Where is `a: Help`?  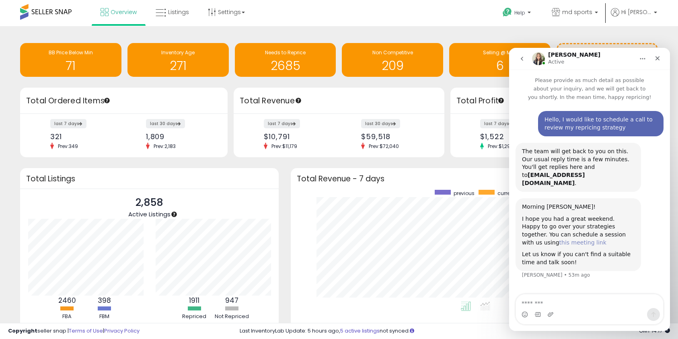
a: Help is located at coordinates (517, 14).